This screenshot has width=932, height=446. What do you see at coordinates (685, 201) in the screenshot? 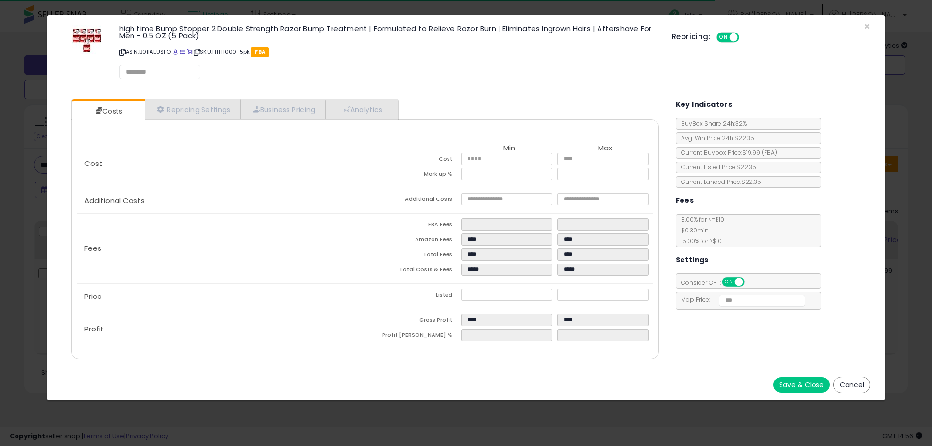
I see `h5: Fees` at bounding box center [685, 201].